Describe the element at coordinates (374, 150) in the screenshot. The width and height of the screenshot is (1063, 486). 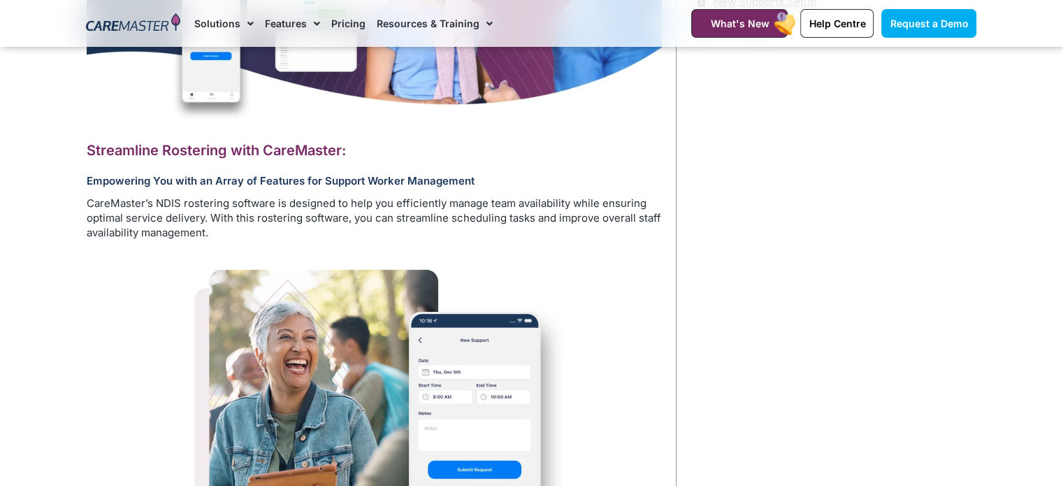
I see `h2: Streamline Rostering with CareMaster:` at that location.